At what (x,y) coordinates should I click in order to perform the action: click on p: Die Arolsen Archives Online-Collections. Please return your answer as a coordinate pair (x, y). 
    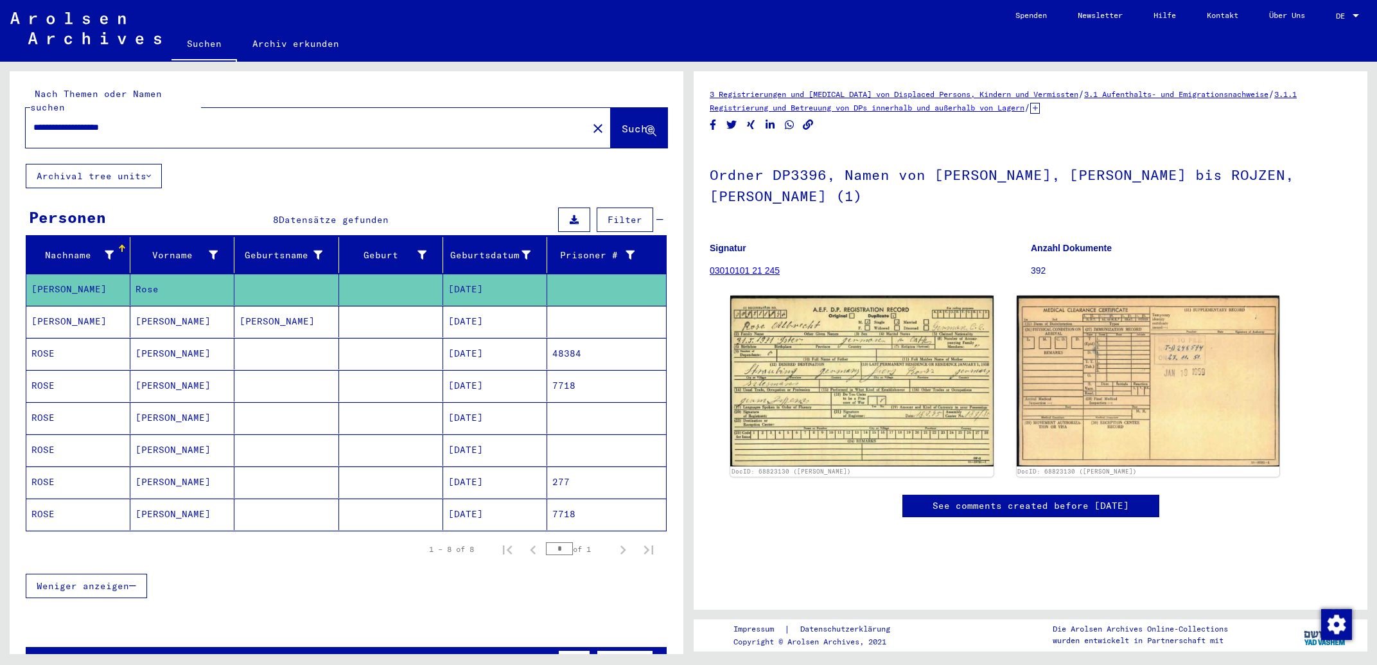
    Looking at the image, I should click on (1140, 629).